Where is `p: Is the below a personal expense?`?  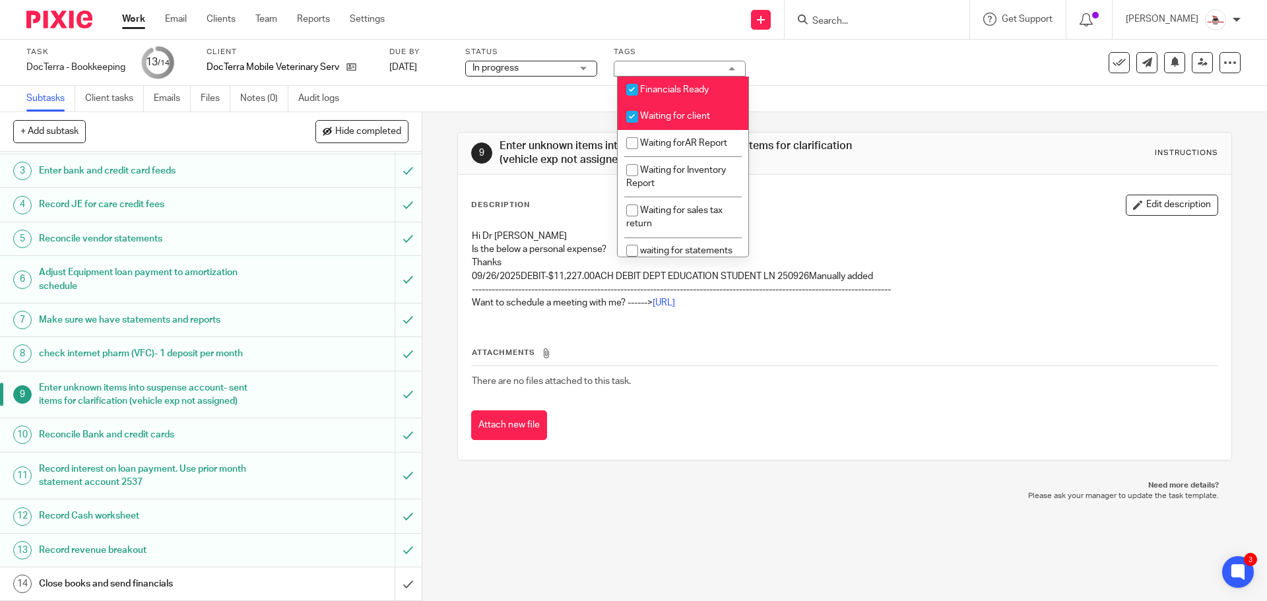
p: Is the below a personal expense? is located at coordinates (844, 249).